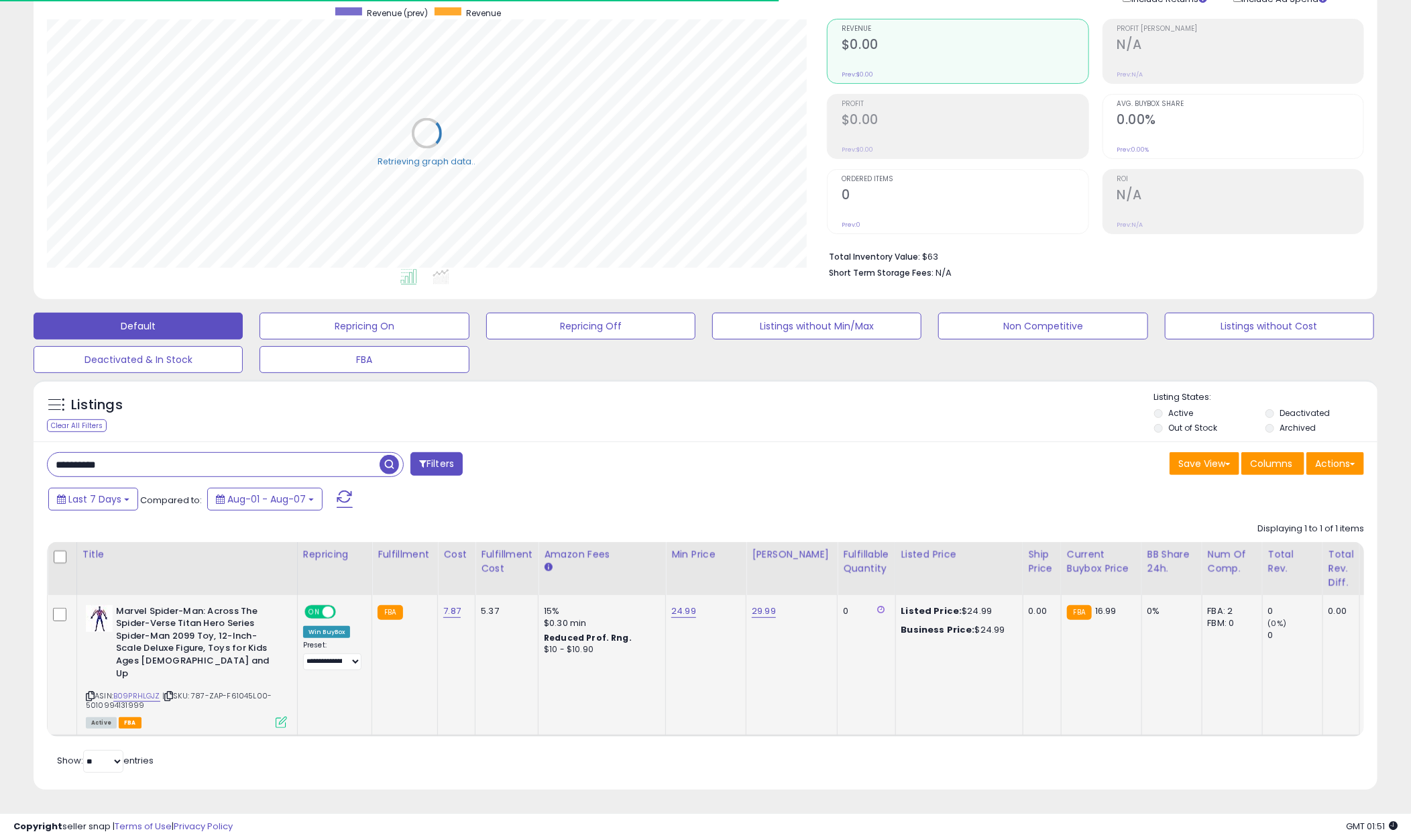  I want to click on label: Out of Stock, so click(1193, 427).